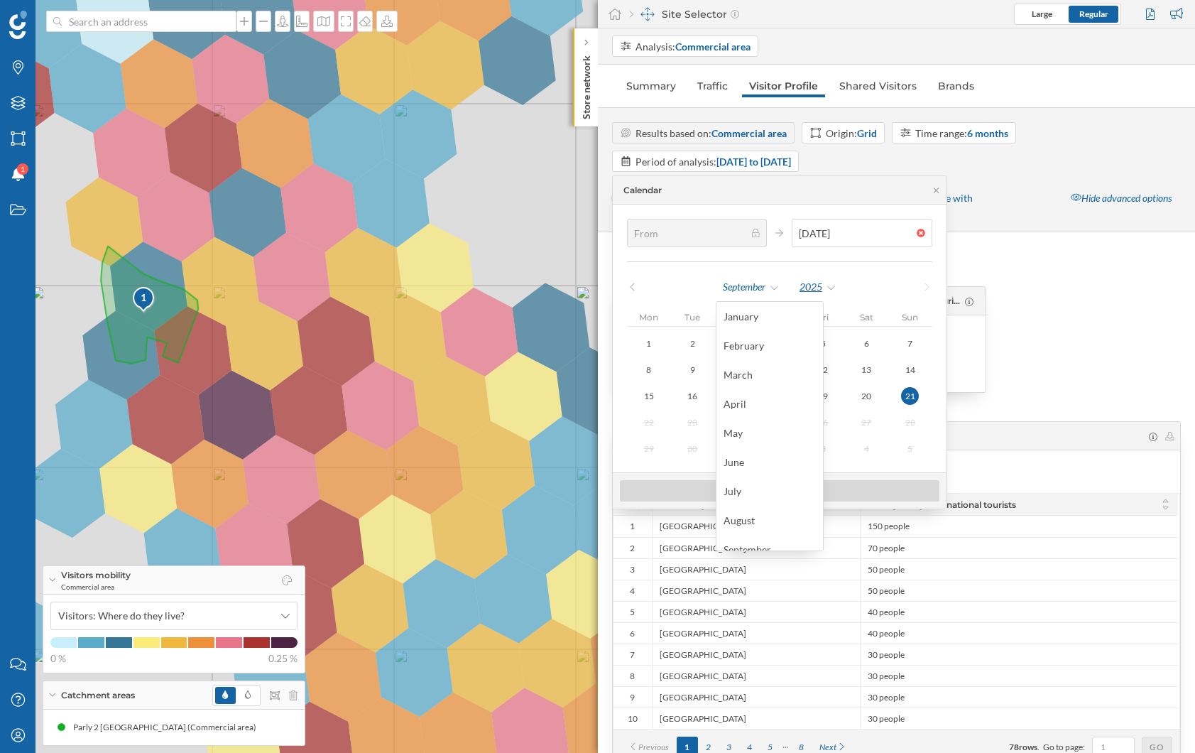 Image resolution: width=1195 pixels, height=753 pixels. What do you see at coordinates (886, 591) in the screenshot?
I see `span: 50 people` at bounding box center [886, 591].